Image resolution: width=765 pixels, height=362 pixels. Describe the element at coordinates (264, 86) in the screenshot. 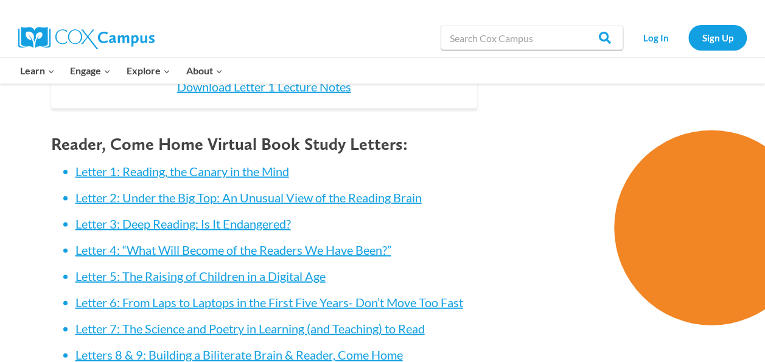

I see `a: Download Letter 1 Lecture Notes` at that location.